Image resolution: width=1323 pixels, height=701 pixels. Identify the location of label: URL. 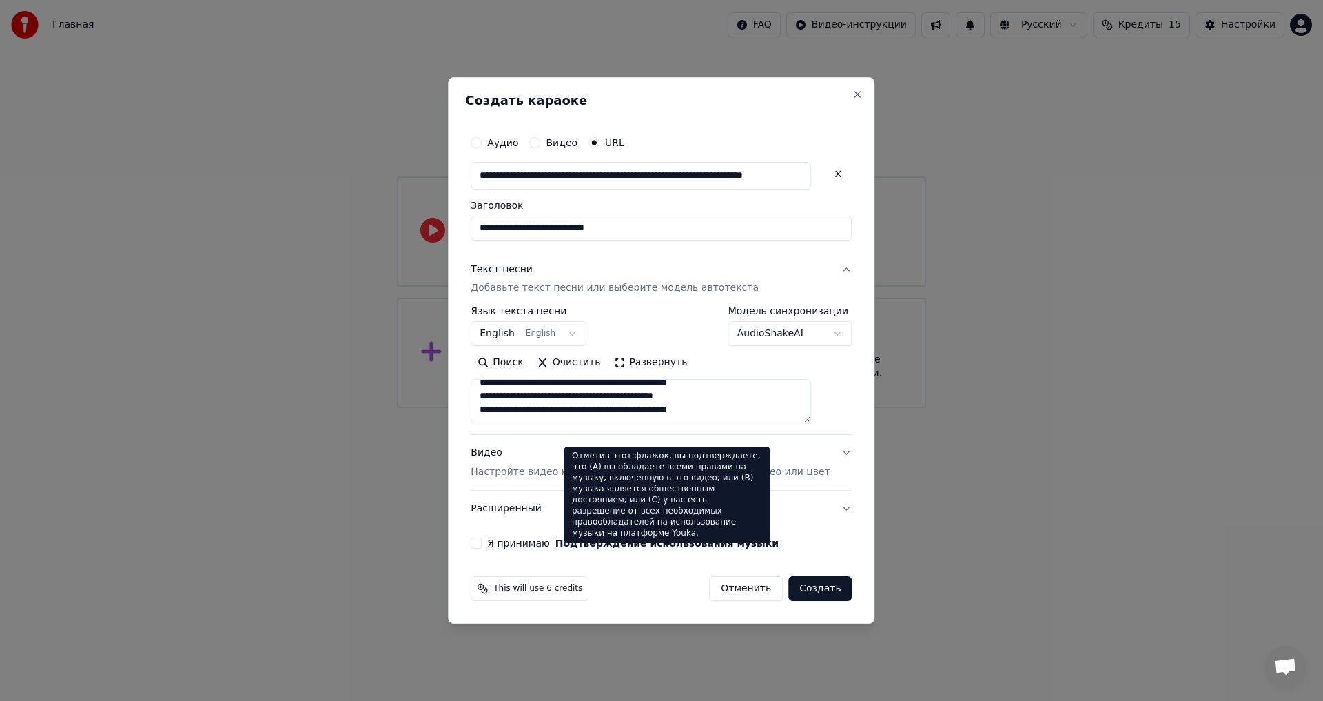
(615, 143).